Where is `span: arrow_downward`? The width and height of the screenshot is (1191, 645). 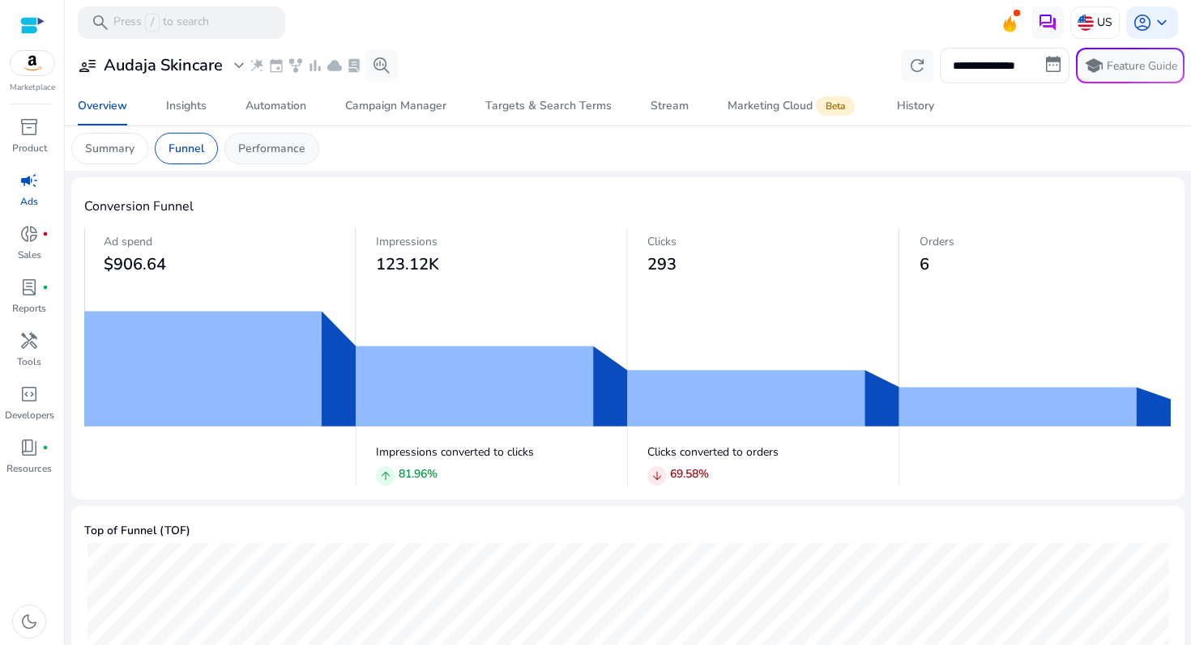
span: arrow_downward is located at coordinates (657, 476).